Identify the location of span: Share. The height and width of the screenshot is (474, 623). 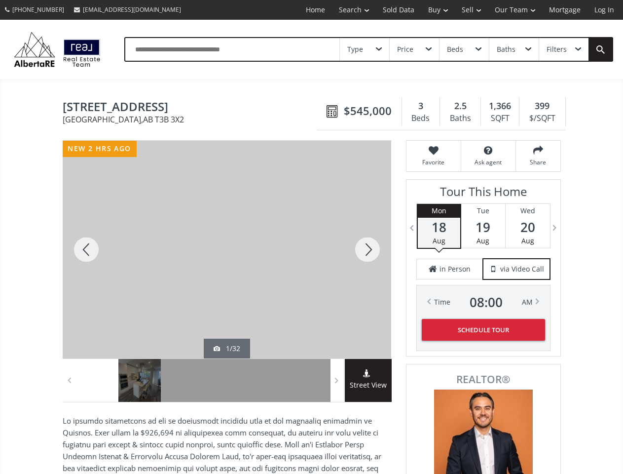
(538, 162).